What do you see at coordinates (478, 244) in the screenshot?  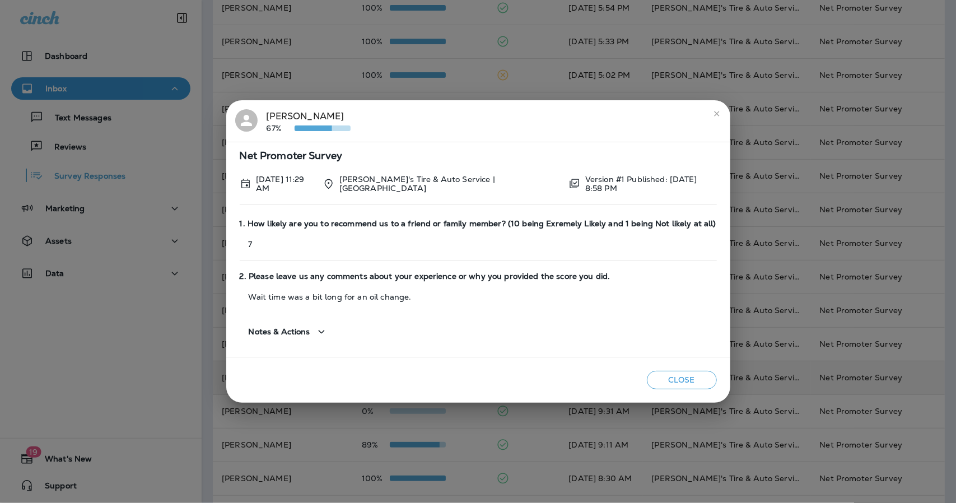 I see `p: 7` at bounding box center [478, 244].